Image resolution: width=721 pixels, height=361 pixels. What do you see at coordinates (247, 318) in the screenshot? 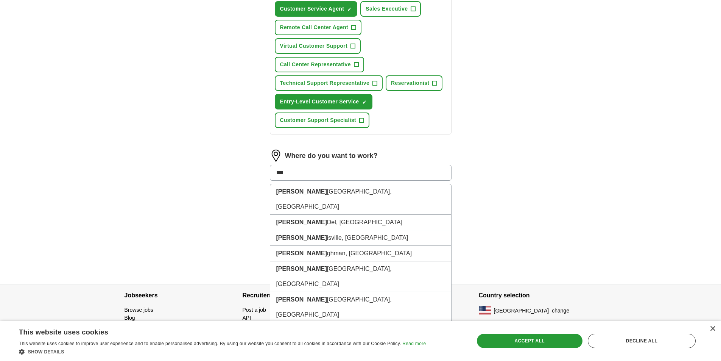
I see `a: API` at bounding box center [247, 318].